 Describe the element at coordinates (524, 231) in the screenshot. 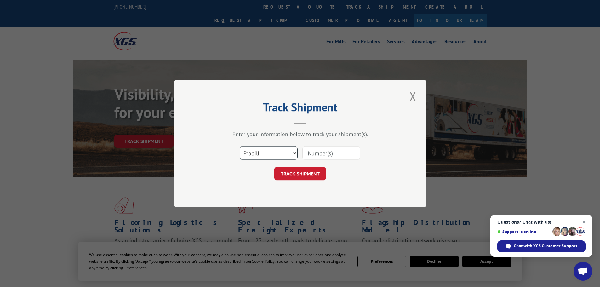

I see `span: Support is online` at that location.